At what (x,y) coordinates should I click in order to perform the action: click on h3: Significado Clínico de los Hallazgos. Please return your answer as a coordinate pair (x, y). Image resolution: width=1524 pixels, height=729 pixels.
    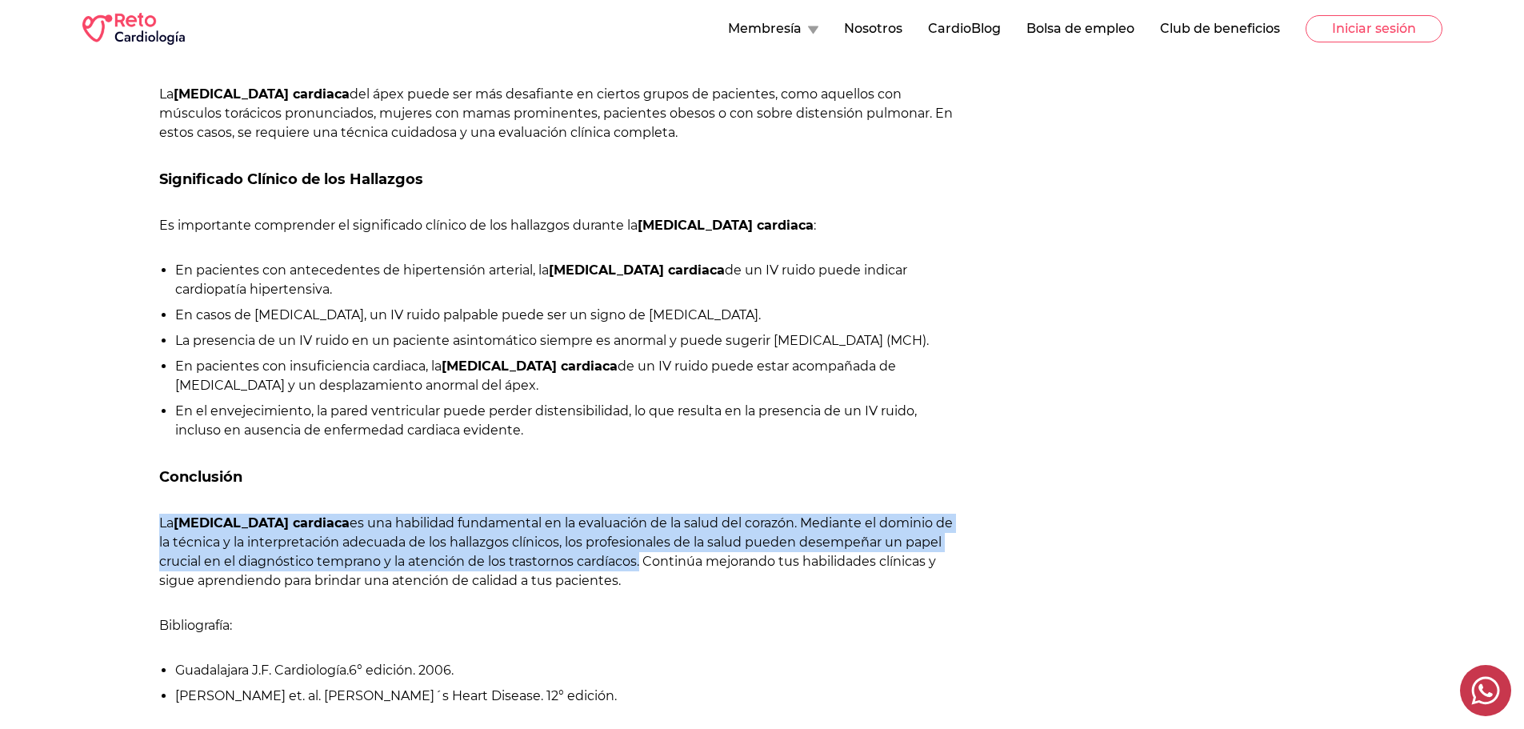
    Looking at the image, I should click on (561, 179).